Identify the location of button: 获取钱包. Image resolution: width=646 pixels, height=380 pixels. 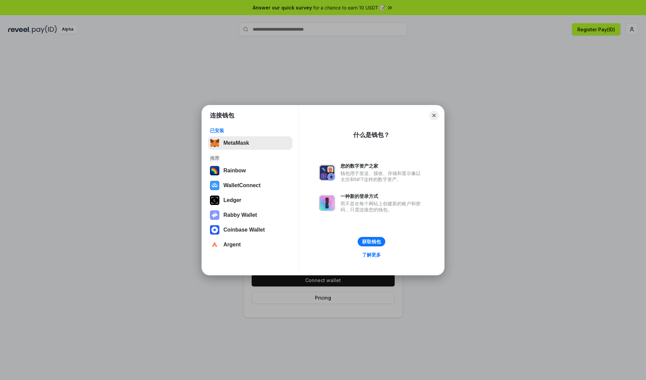
(372, 242).